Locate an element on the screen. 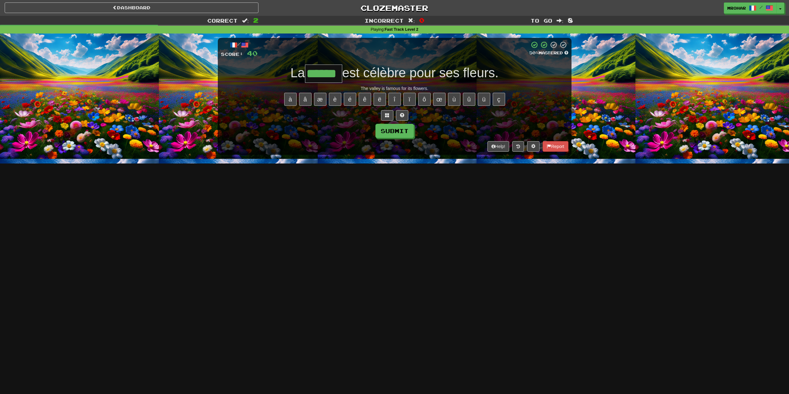  a: mrohar / is located at coordinates (750, 8).